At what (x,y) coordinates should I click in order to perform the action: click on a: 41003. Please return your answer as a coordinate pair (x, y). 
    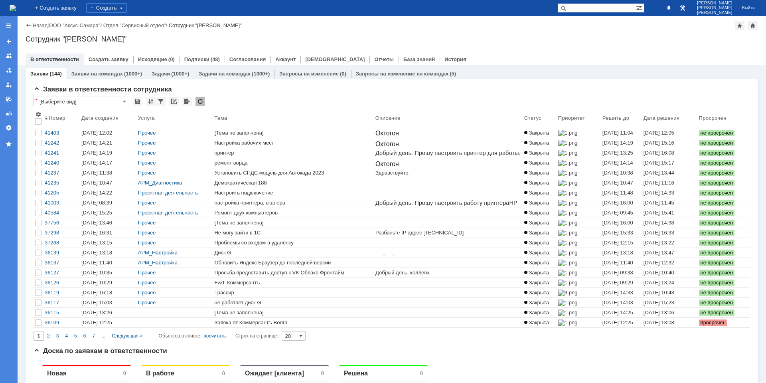
    Looking at the image, I should click on (61, 203).